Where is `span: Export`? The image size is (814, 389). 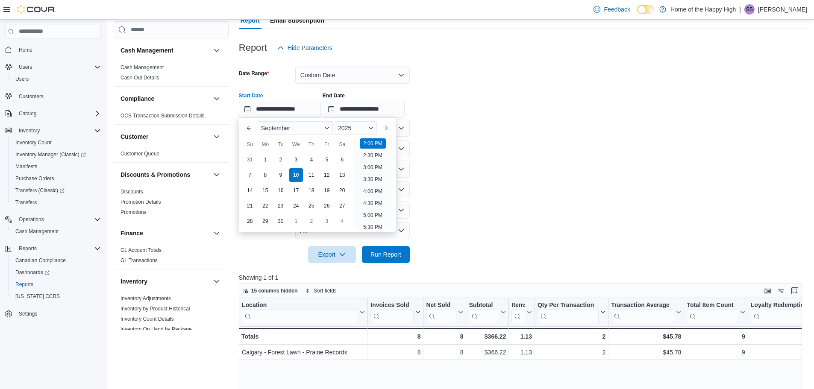
span: Export is located at coordinates (332, 255).